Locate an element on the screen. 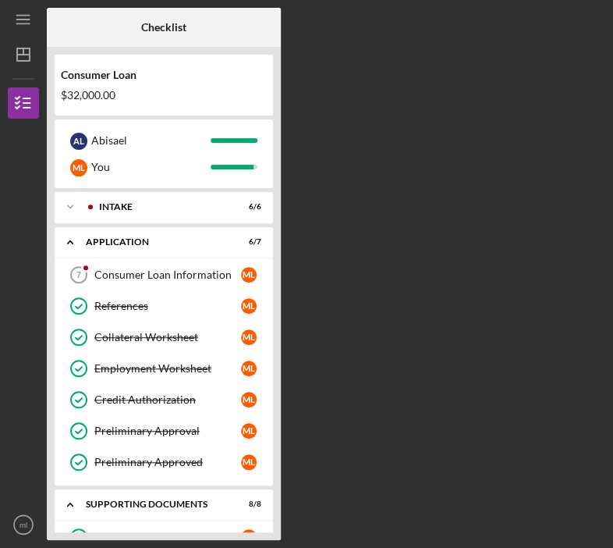  div: Employment Worksheet is located at coordinates (168, 368).